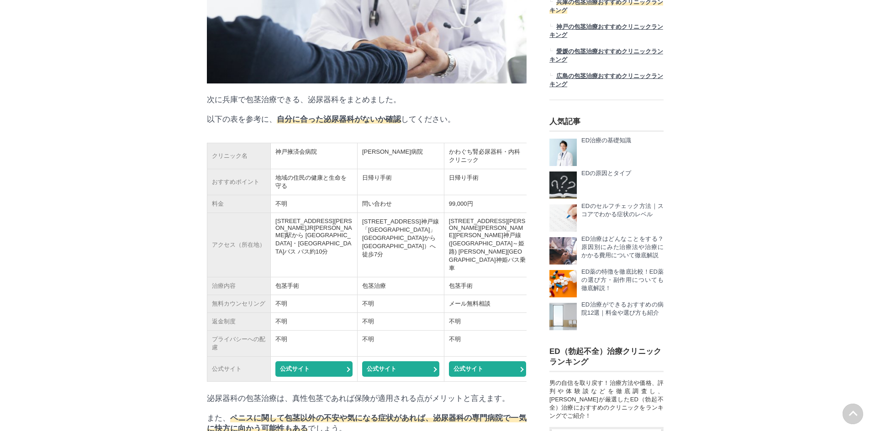 The height and width of the screenshot is (431, 870). I want to click on td: 地域の住民の健康と生命を守る, so click(314, 182).